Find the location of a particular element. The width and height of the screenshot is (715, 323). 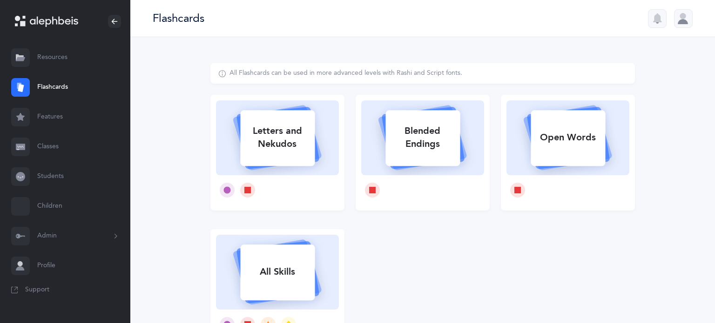

div: Blended Endings is located at coordinates (423, 138).